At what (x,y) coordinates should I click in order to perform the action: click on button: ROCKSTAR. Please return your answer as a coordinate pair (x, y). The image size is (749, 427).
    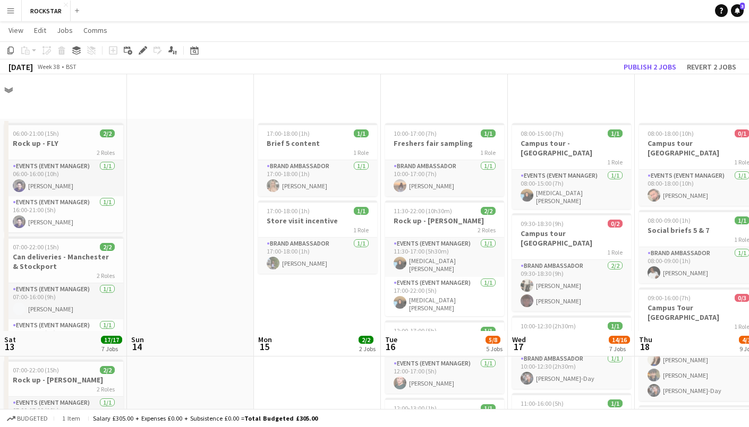
    Looking at the image, I should click on (46, 11).